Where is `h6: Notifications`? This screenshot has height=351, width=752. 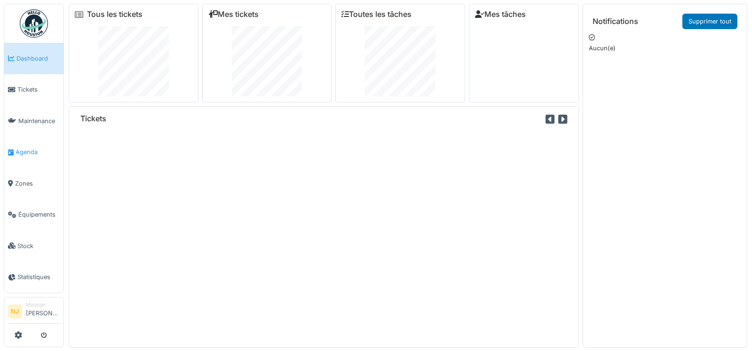 h6: Notifications is located at coordinates (615, 21).